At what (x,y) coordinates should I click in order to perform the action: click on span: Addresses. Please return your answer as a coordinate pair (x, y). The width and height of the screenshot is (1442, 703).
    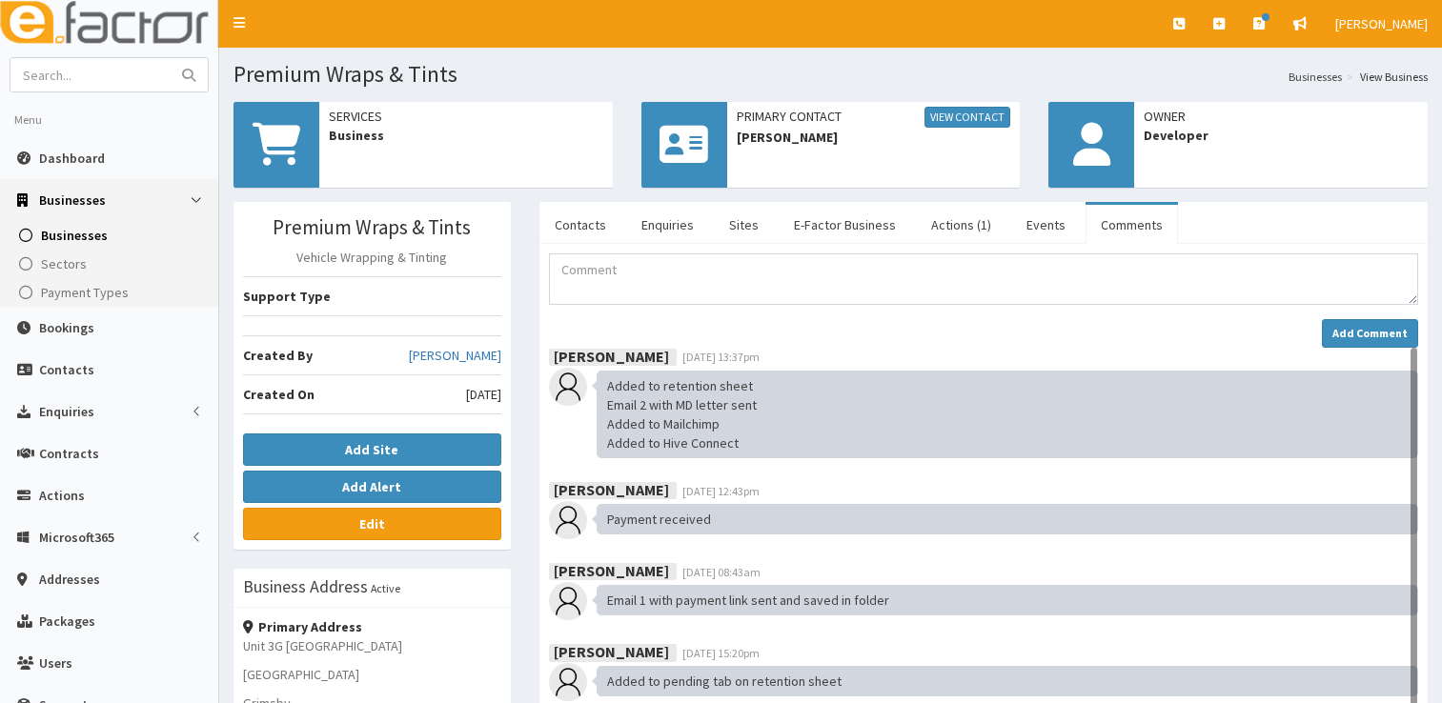
    Looking at the image, I should click on (70, 580).